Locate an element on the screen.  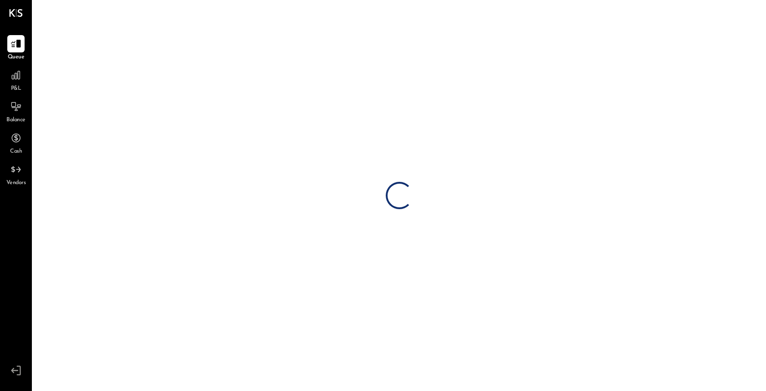
span: Cash is located at coordinates (16, 152).